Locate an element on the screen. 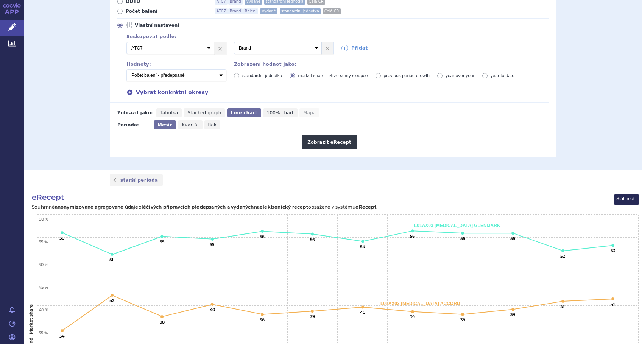 The image size is (642, 344). path: červenec 2025, 41.40. L01AX03 TEMOZOLOMIDE ACCORD. is located at coordinates (613, 299).